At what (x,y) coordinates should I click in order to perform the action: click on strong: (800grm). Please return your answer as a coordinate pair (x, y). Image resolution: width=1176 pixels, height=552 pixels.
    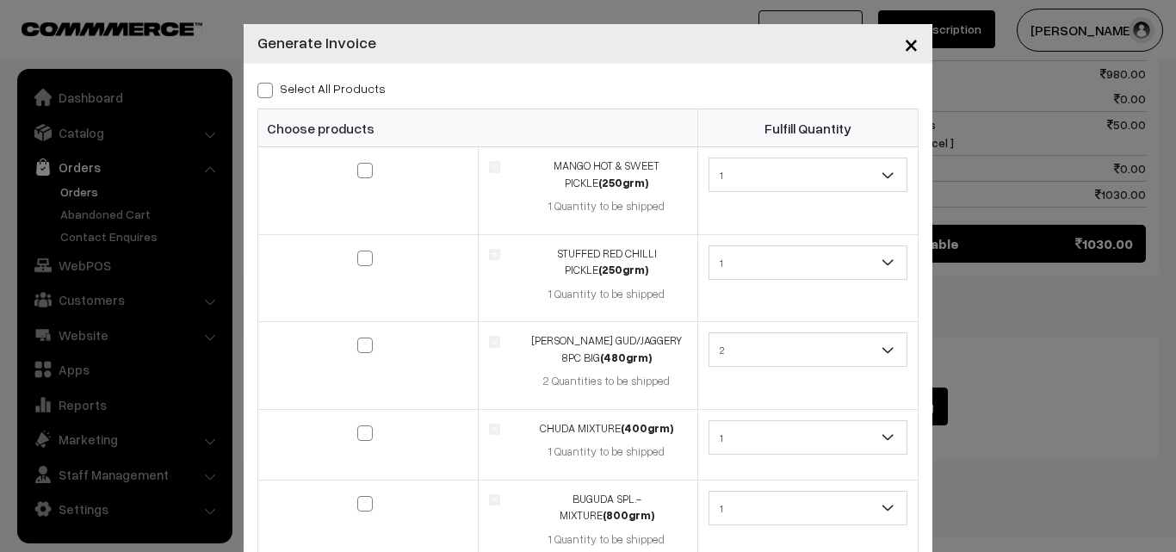
    Looking at the image, I should click on (628, 515).